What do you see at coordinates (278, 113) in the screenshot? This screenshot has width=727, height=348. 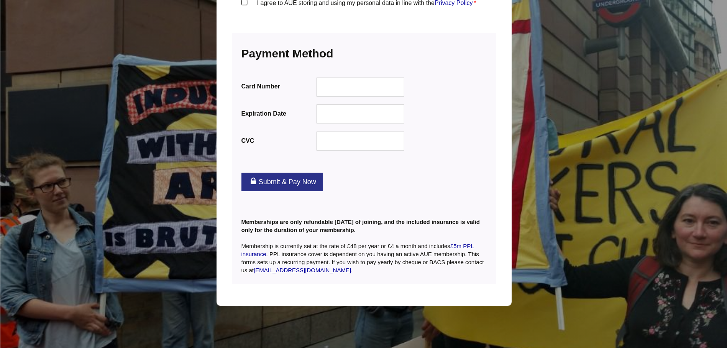 I see `label: Expiration Date` at bounding box center [278, 113].